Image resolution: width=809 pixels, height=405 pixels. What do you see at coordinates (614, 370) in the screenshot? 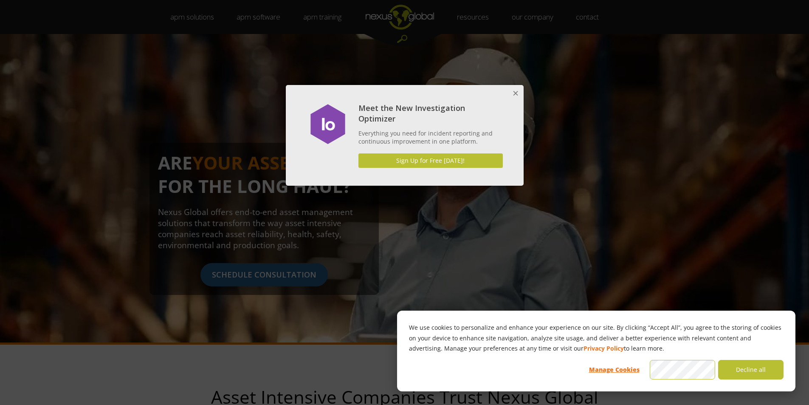
I see `button: Manage Cookies` at bounding box center [614, 370].